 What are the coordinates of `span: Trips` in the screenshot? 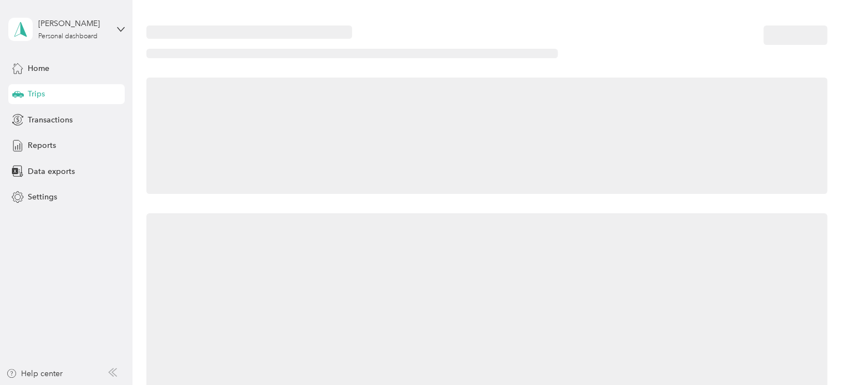 It's located at (36, 94).